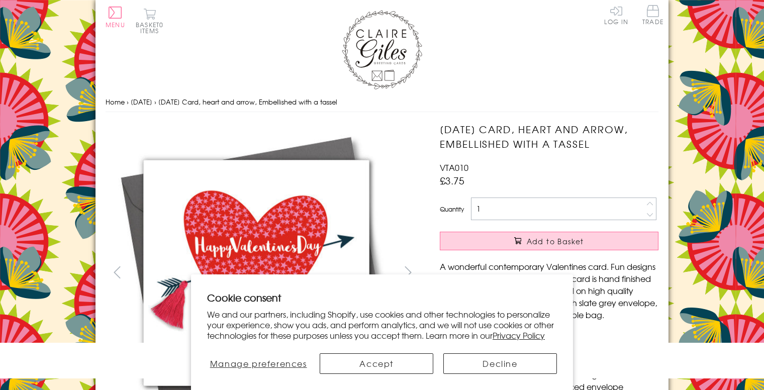  I want to click on button: Decline, so click(500, 363).